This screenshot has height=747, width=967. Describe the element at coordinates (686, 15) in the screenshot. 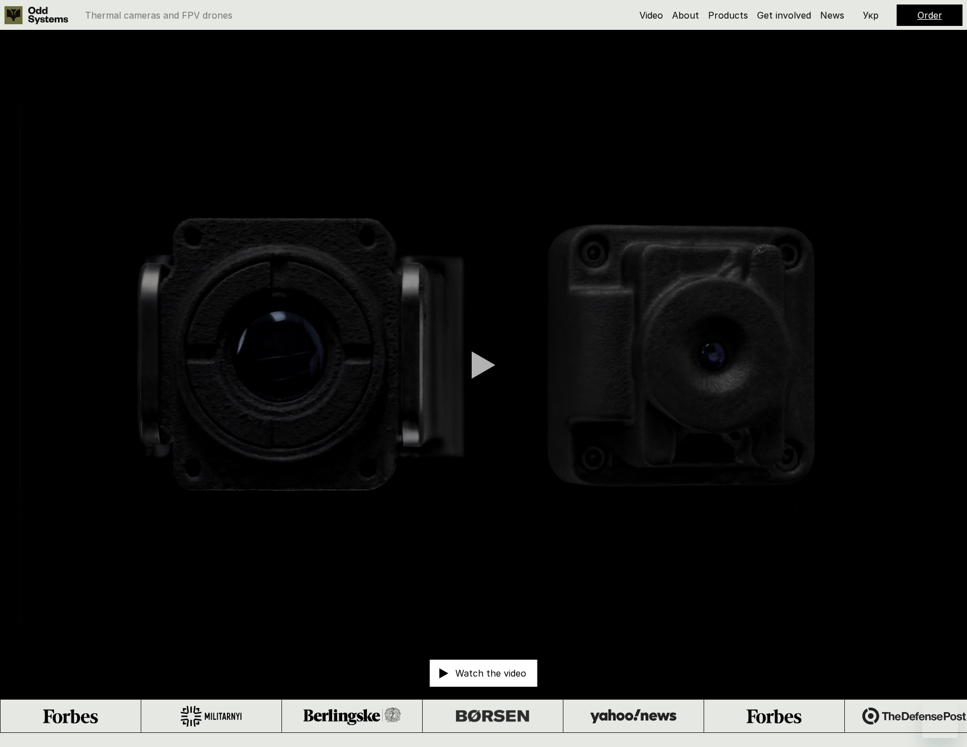

I see `a: About` at that location.